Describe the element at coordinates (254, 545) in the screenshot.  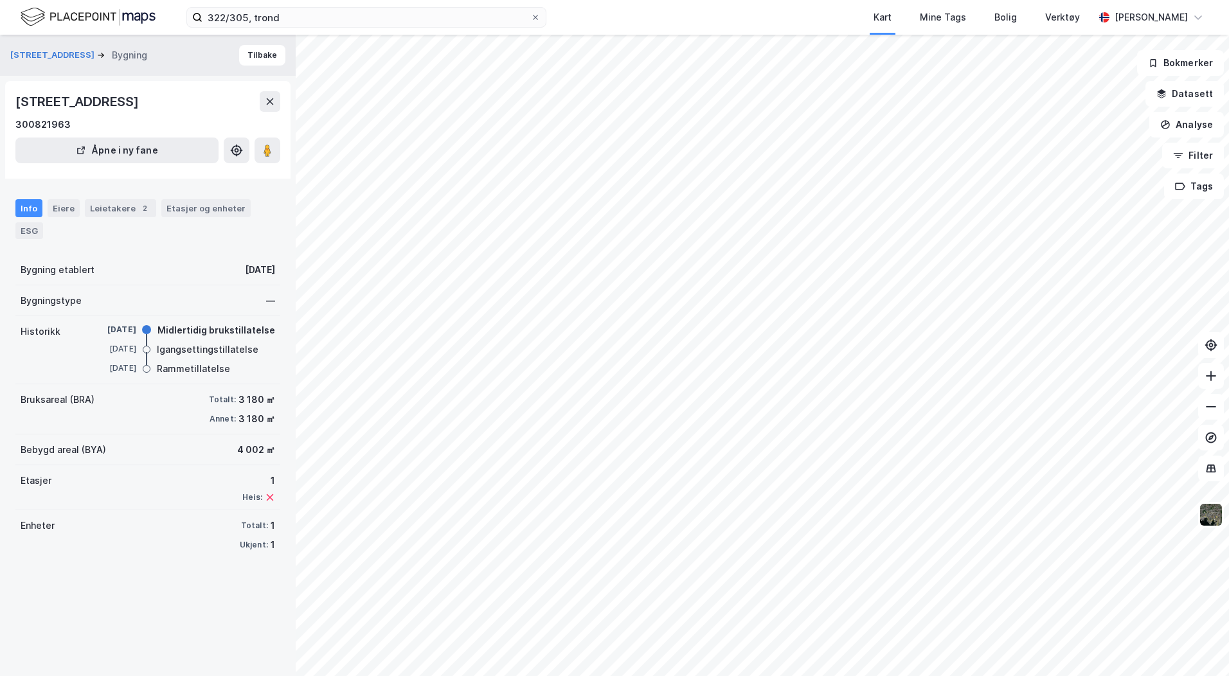
I see `div: Ukjent:` at that location.